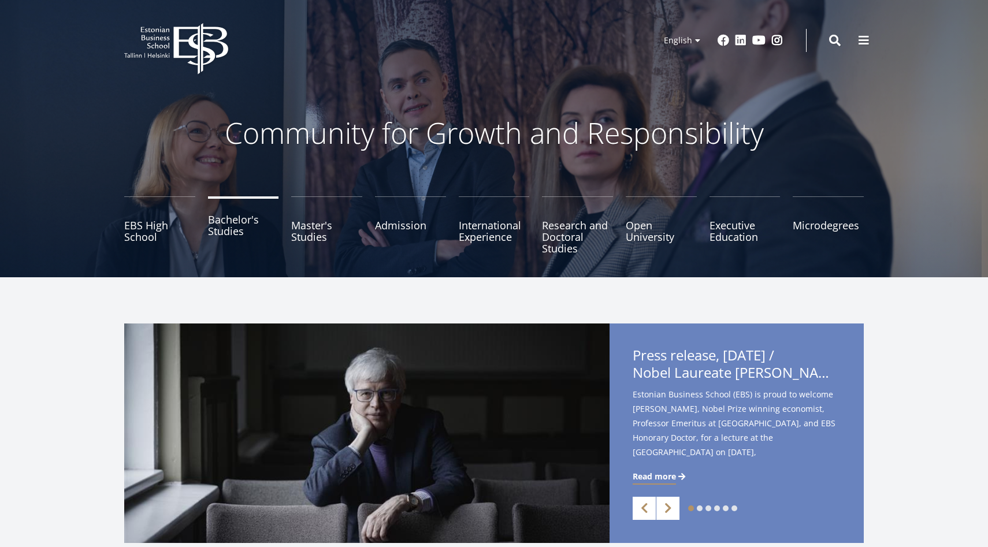 This screenshot has height=547, width=988. Describe the element at coordinates (828, 225) in the screenshot. I see `a: Microdegrees` at that location.